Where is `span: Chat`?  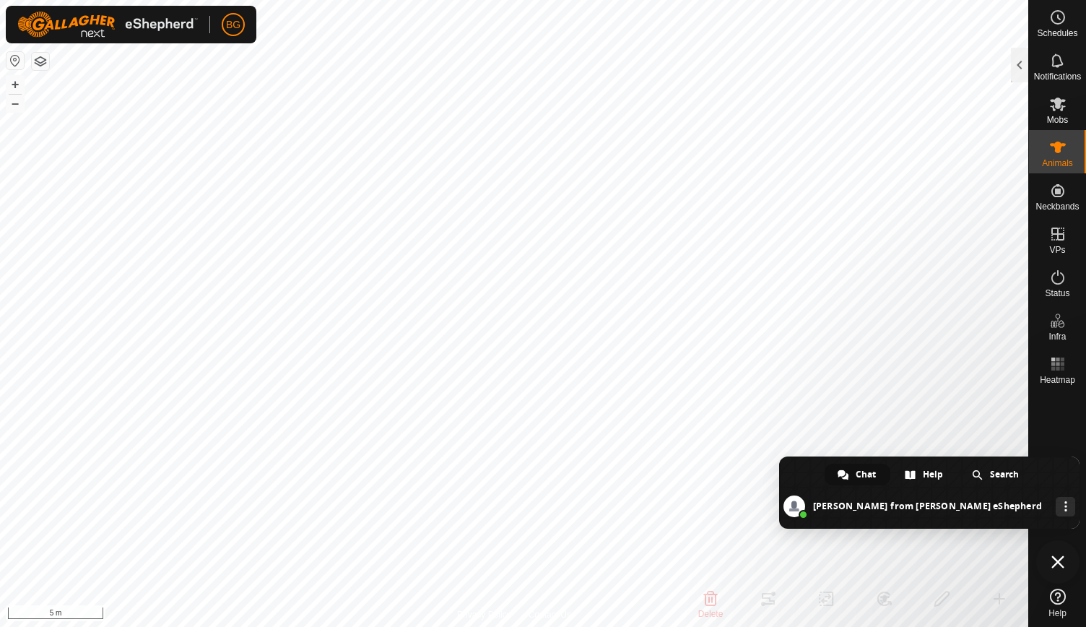
span: Chat is located at coordinates (866, 474).